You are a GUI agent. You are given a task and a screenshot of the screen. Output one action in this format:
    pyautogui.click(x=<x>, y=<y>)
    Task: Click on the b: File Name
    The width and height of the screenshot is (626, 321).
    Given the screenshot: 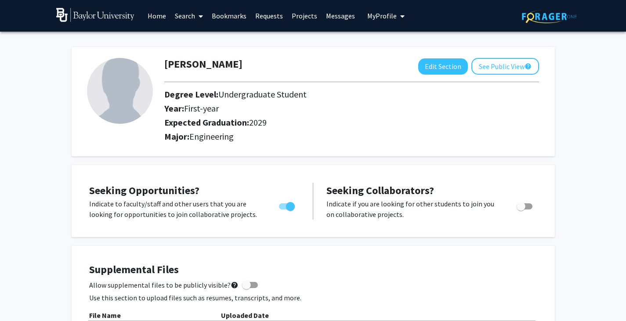 What is the action you would take?
    pyautogui.click(x=105, y=315)
    